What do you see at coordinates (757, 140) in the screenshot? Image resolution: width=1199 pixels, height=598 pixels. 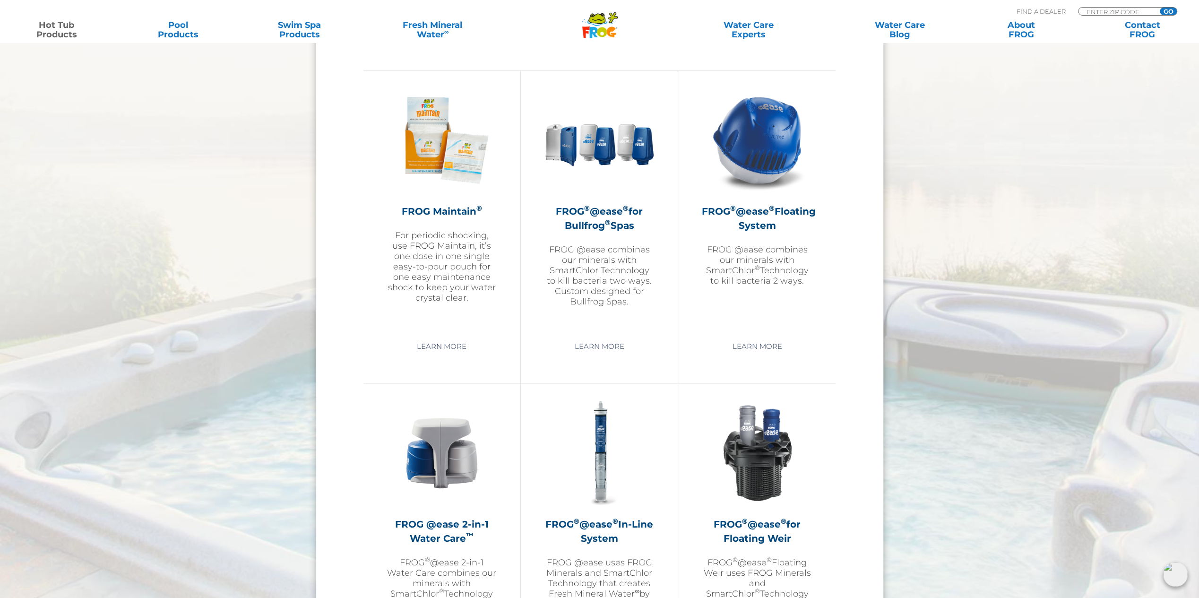 I see `img: hot-tub-product-atease-system-300x300.png` at bounding box center [757, 140].